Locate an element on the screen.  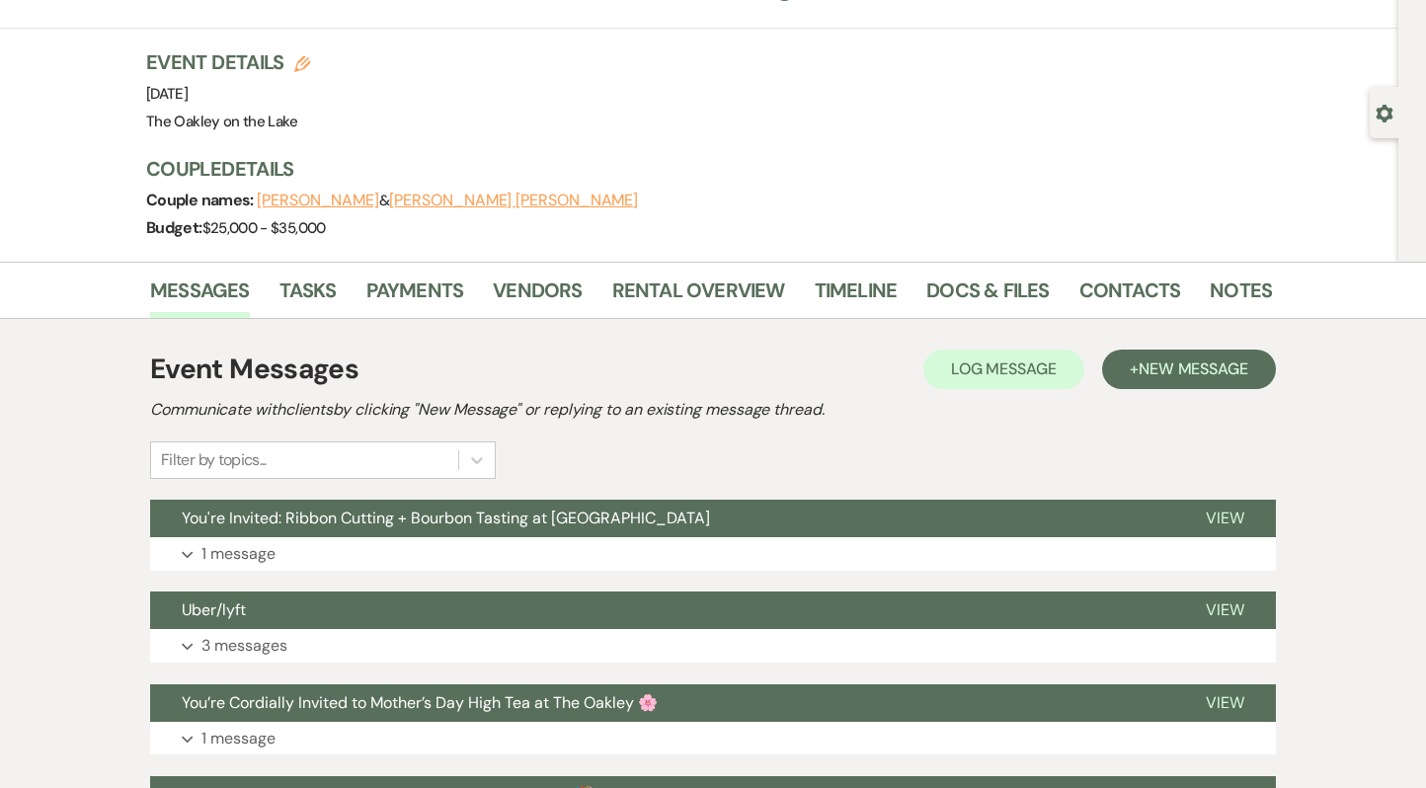
a: Timeline is located at coordinates (856, 296).